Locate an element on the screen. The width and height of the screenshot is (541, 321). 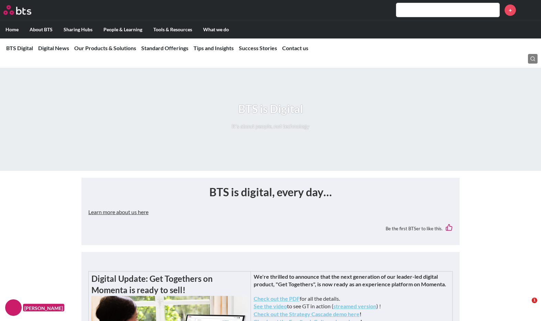
div: Be the first BTSer to like this. is located at coordinates (271, 228).